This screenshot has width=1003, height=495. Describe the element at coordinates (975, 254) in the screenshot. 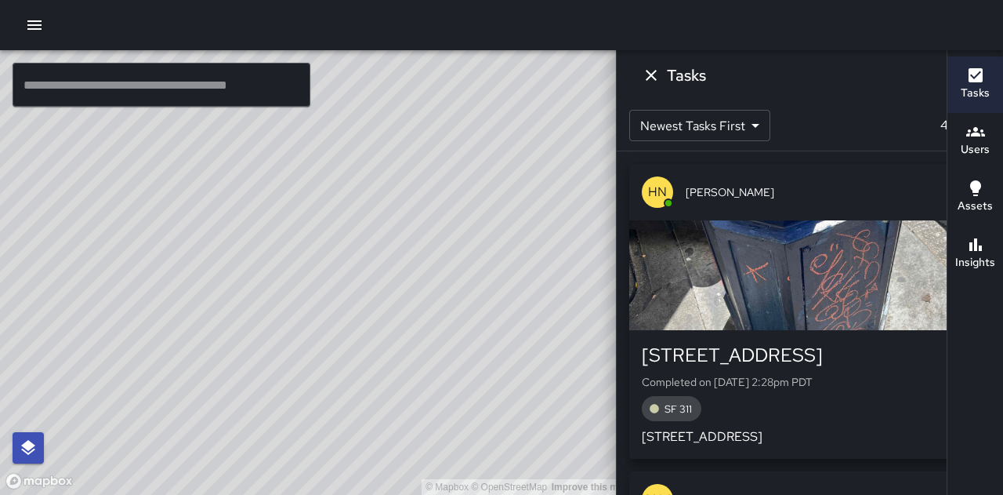

I see `button: Insights` at that location.